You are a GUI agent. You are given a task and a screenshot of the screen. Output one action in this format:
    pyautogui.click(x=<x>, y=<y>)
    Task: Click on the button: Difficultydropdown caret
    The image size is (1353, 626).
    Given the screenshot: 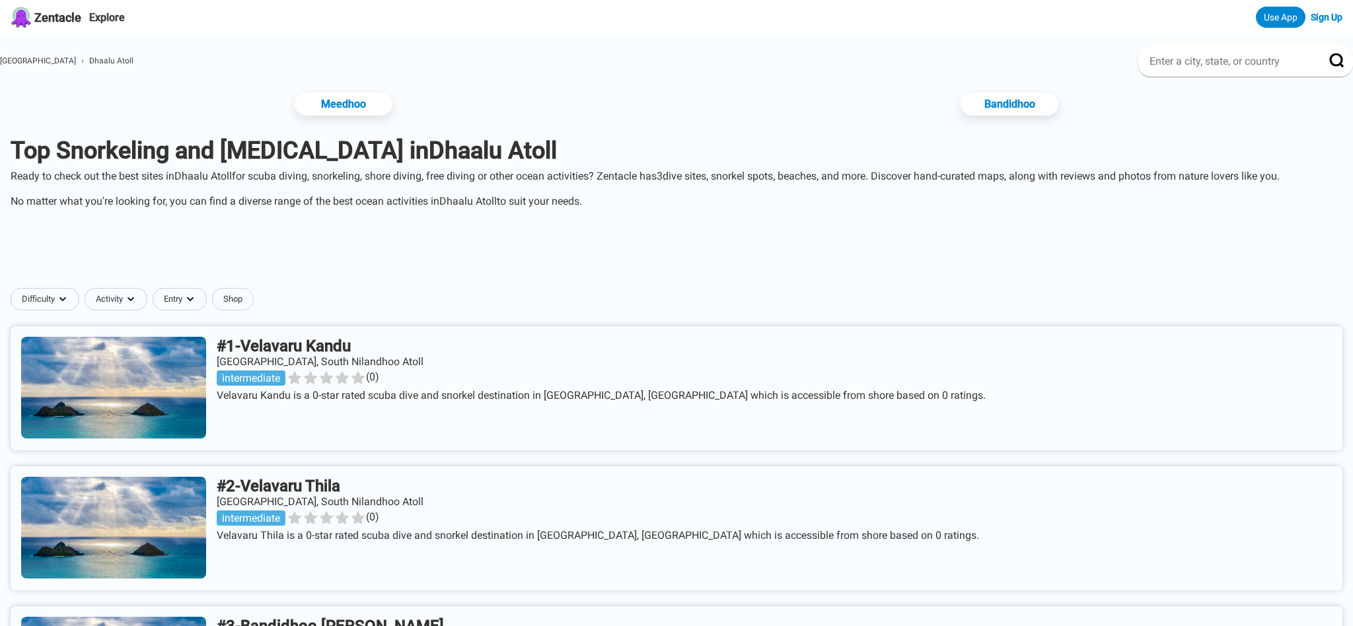 What is the action you would take?
    pyautogui.click(x=48, y=299)
    